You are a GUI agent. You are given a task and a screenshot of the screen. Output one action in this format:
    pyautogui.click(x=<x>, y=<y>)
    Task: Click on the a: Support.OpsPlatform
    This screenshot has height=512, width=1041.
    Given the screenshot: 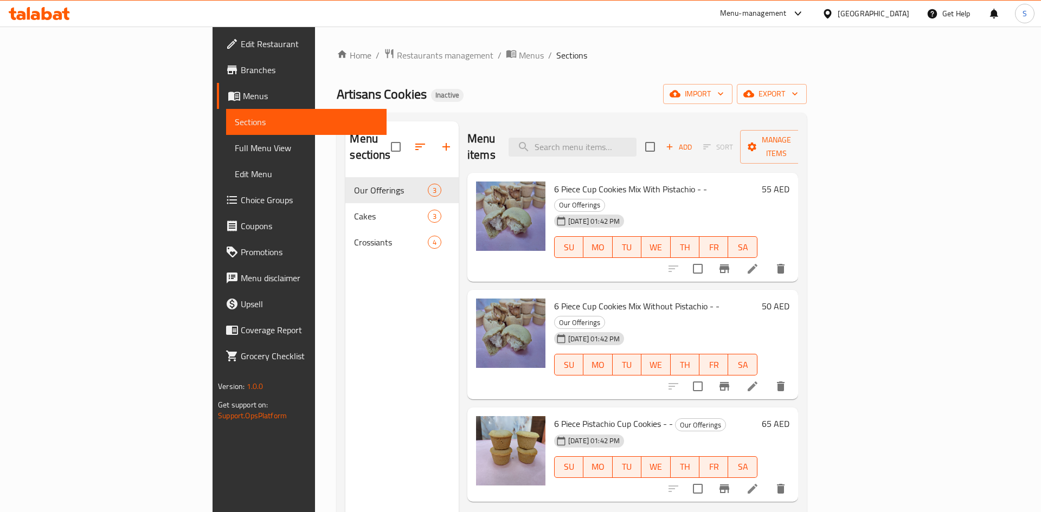 What is the action you would take?
    pyautogui.click(x=252, y=416)
    